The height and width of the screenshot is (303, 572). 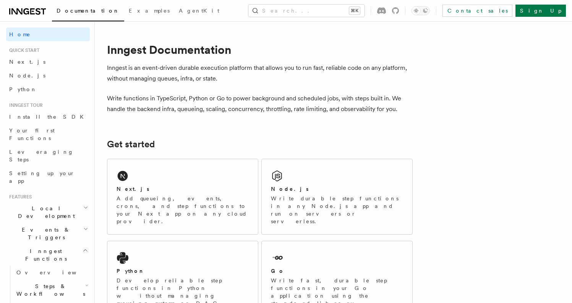 What do you see at coordinates (23, 89) in the screenshot?
I see `span: Python` at bounding box center [23, 89].